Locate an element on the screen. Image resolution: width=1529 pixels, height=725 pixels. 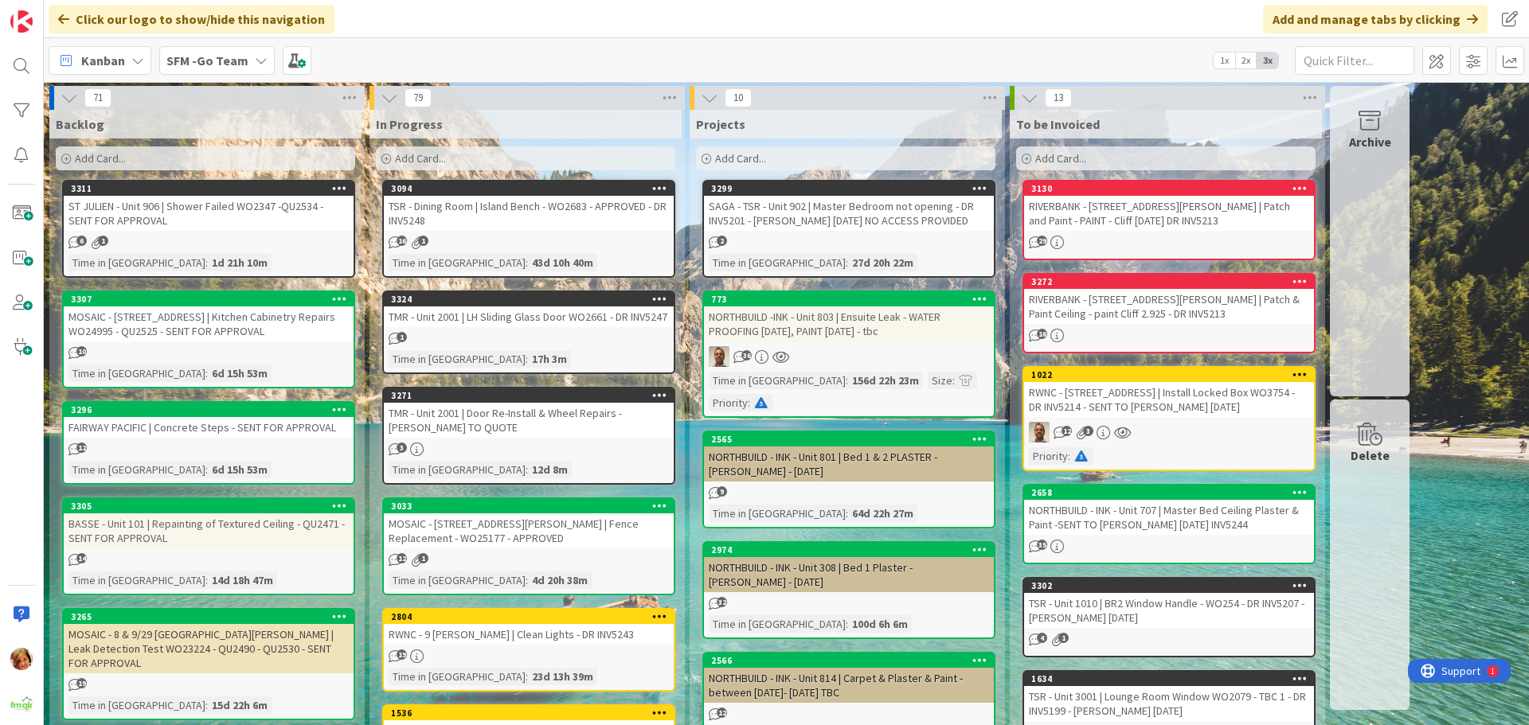
div: ST JULIEN - Unit 906 | Shower Failed WO2347 -QU2534 - SENT FOR APPROVAL is located at coordinates (209, 213).